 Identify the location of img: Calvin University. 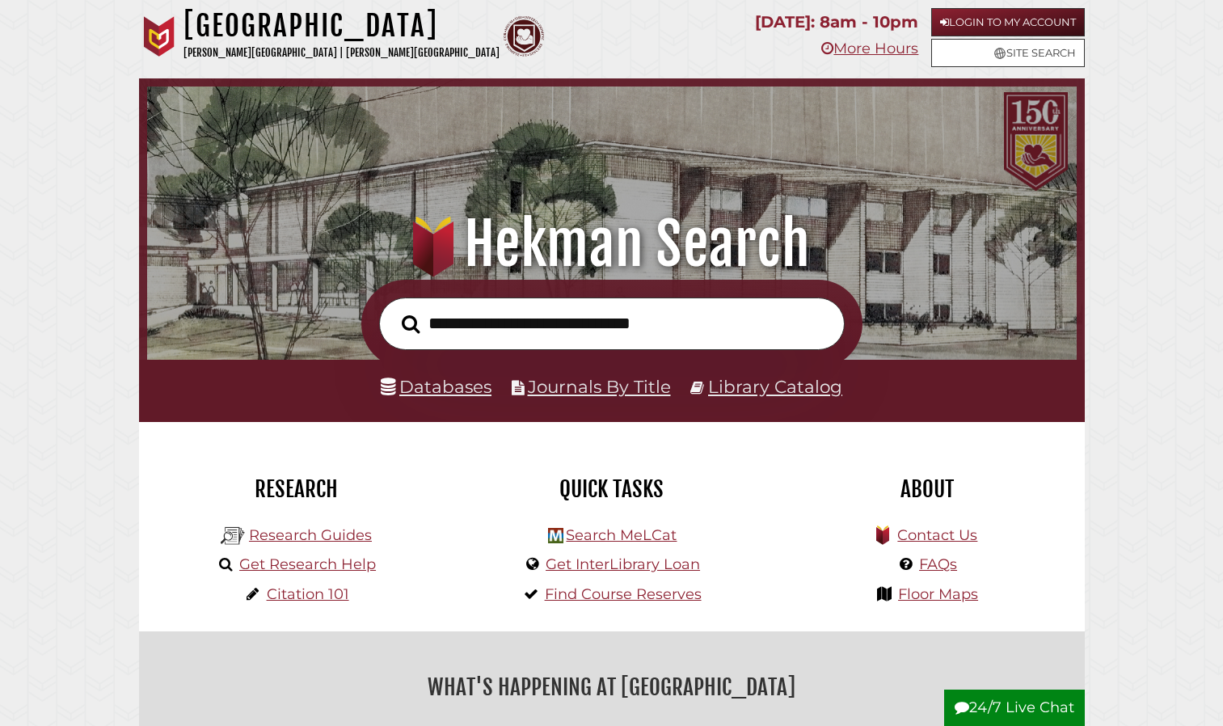
(159, 36).